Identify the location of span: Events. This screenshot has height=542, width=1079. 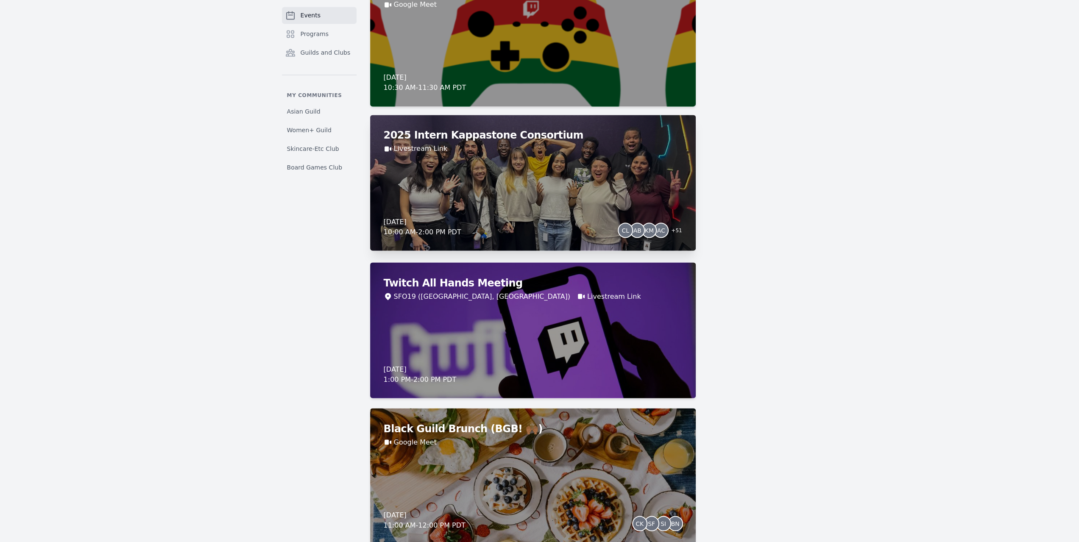
(310, 15).